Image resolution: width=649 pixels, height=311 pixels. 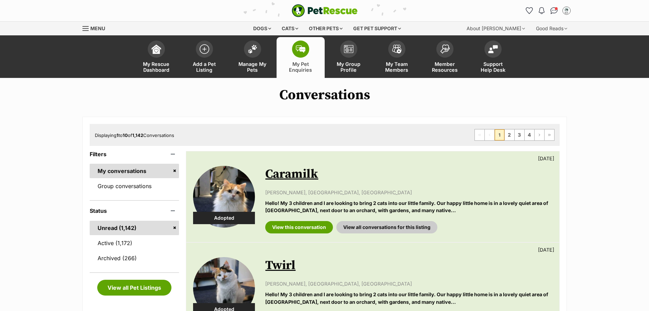 I want to click on img: logo-e224e6f780fb5917bec1dbf3a21bbac754714ae5b6737aabdf751b685950b380.svg, so click(x=325, y=11).